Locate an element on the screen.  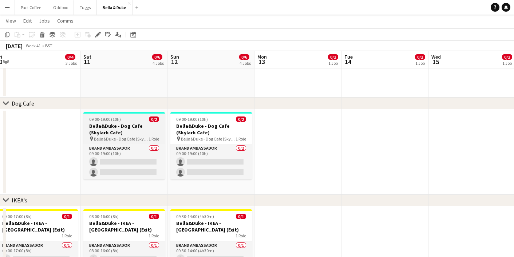
span: 11 is located at coordinates (87, 62).